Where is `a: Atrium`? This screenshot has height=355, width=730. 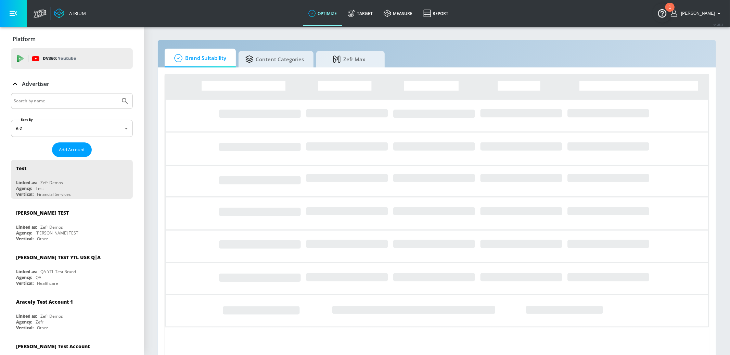 a: Atrium is located at coordinates (70, 13).